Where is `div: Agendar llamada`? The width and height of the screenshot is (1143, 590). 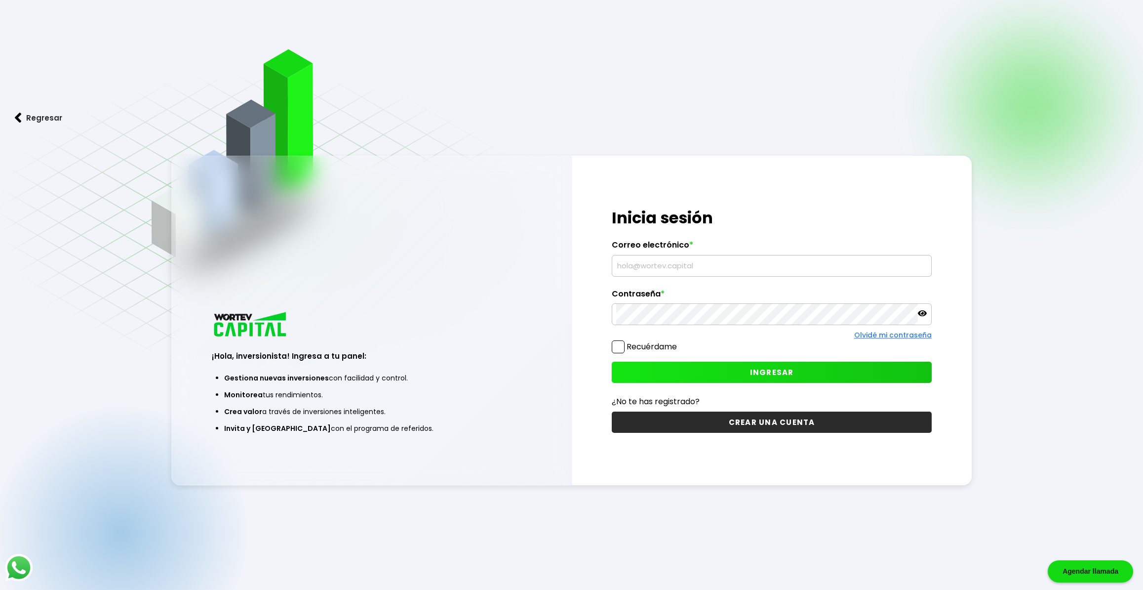
div: Agendar llamada is located at coordinates (1090, 571).